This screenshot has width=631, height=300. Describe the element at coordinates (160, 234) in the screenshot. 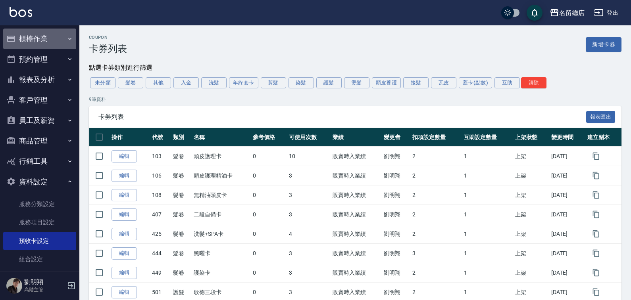

I see `td: 425` at that location.